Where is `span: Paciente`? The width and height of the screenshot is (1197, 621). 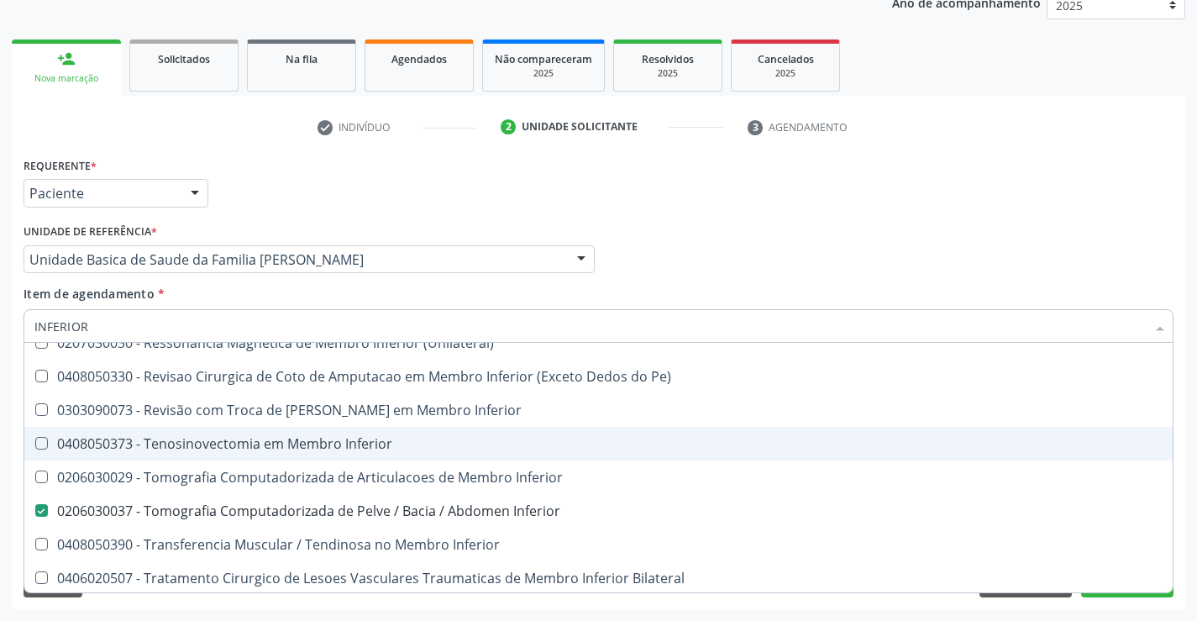 span: Paciente is located at coordinates (102, 193).